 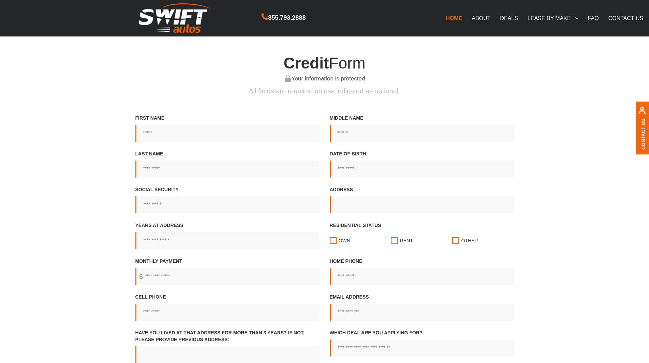 I want to click on label: Address, so click(x=422, y=200).